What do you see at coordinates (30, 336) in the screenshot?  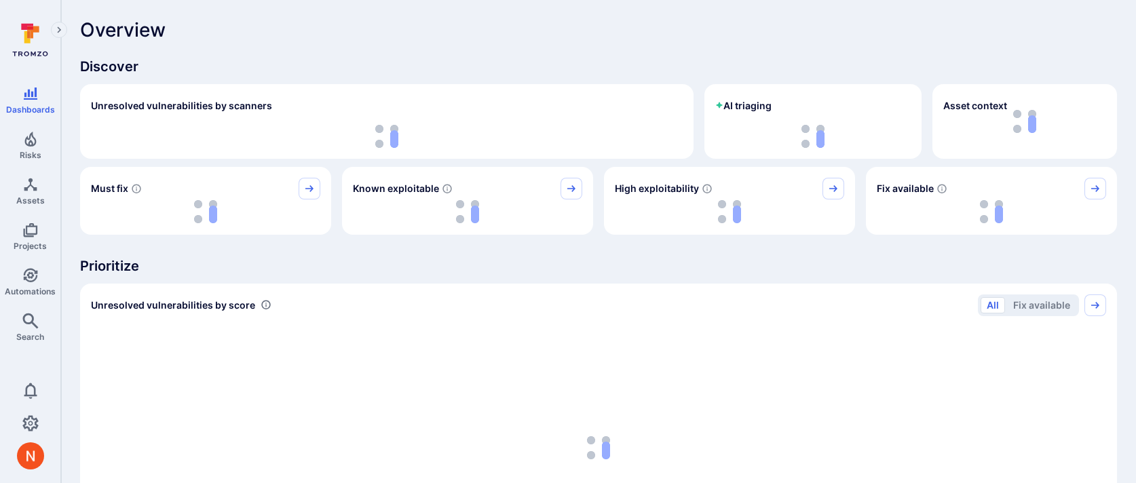 I see `span: Search` at bounding box center [30, 336].